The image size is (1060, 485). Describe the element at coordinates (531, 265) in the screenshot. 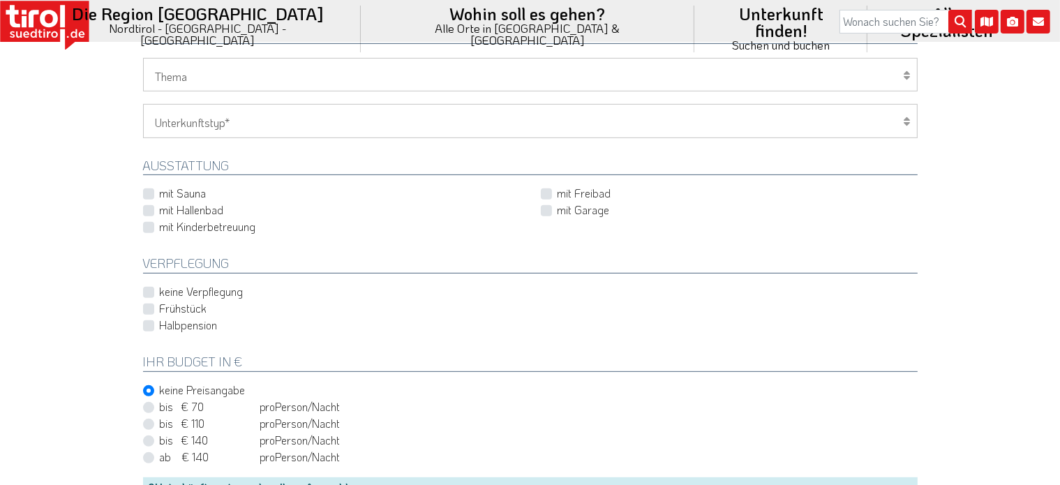

I see `h2: Verpflegung` at that location.